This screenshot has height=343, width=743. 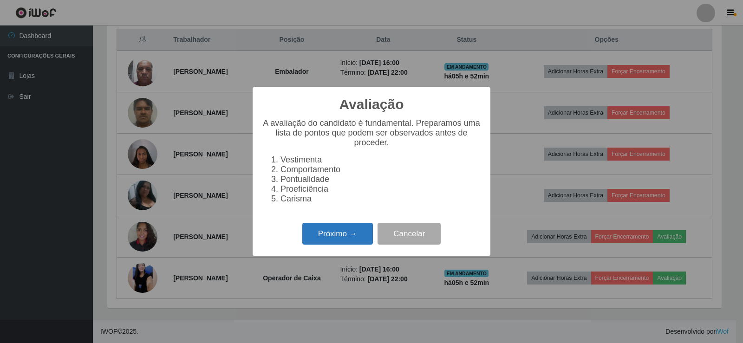 What do you see at coordinates (381, 160) in the screenshot?
I see `li: Vestimenta` at bounding box center [381, 160].